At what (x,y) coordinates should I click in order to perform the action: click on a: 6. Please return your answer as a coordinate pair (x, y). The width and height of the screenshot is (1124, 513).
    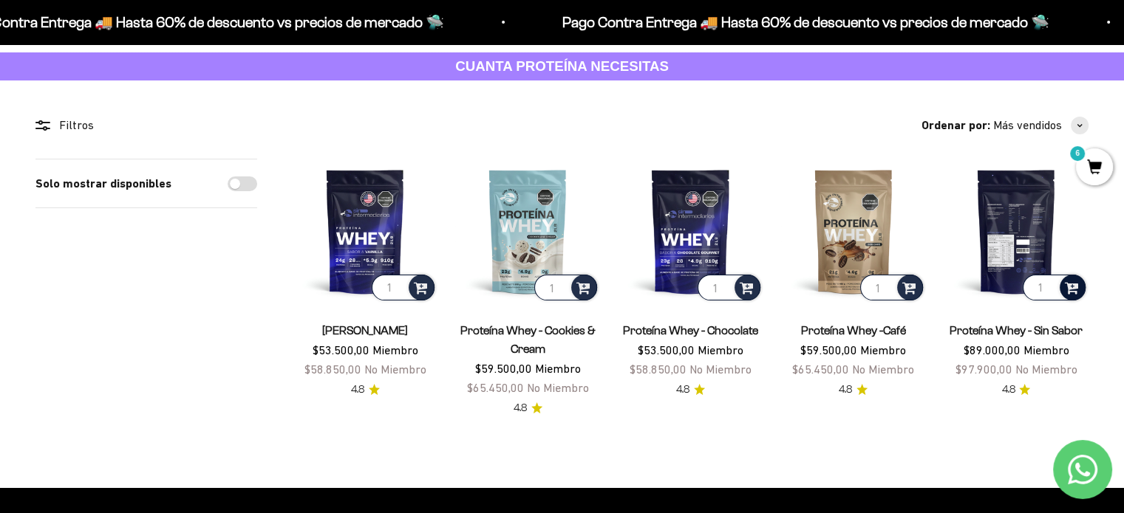
    Looking at the image, I should click on (1094, 168).